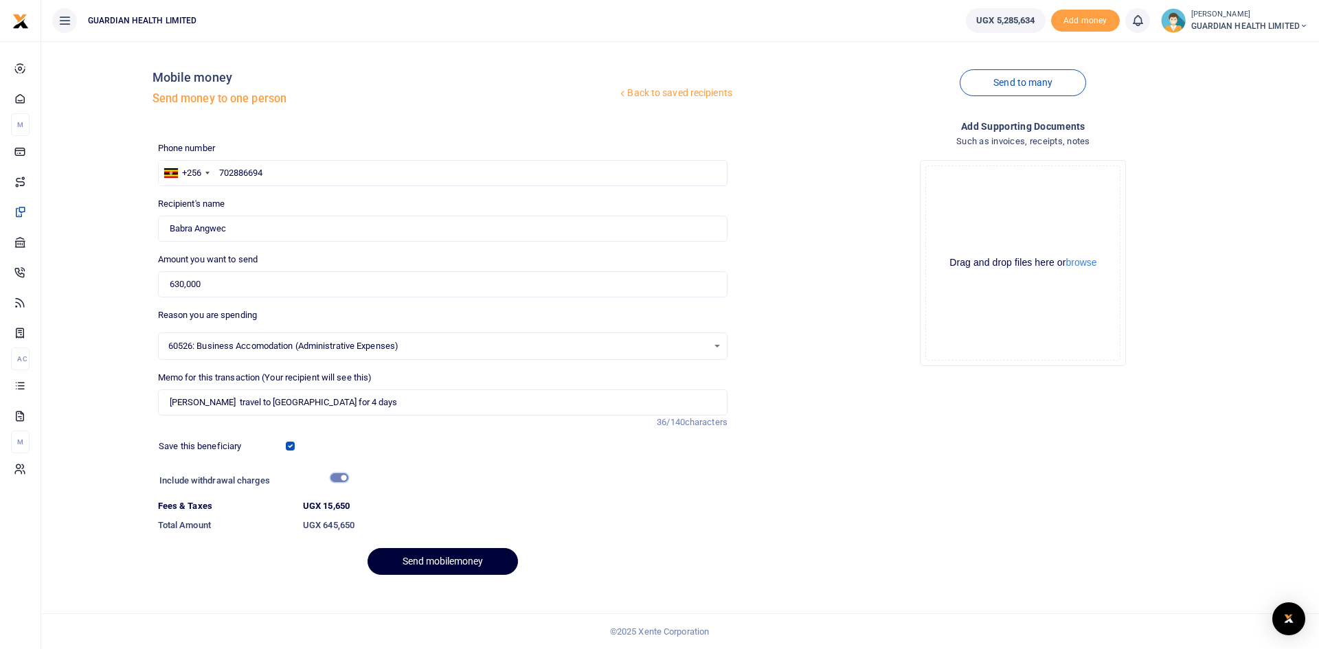 The width and height of the screenshot is (1319, 649). Describe the element at coordinates (1081, 262) in the screenshot. I see `button: browse` at that location.